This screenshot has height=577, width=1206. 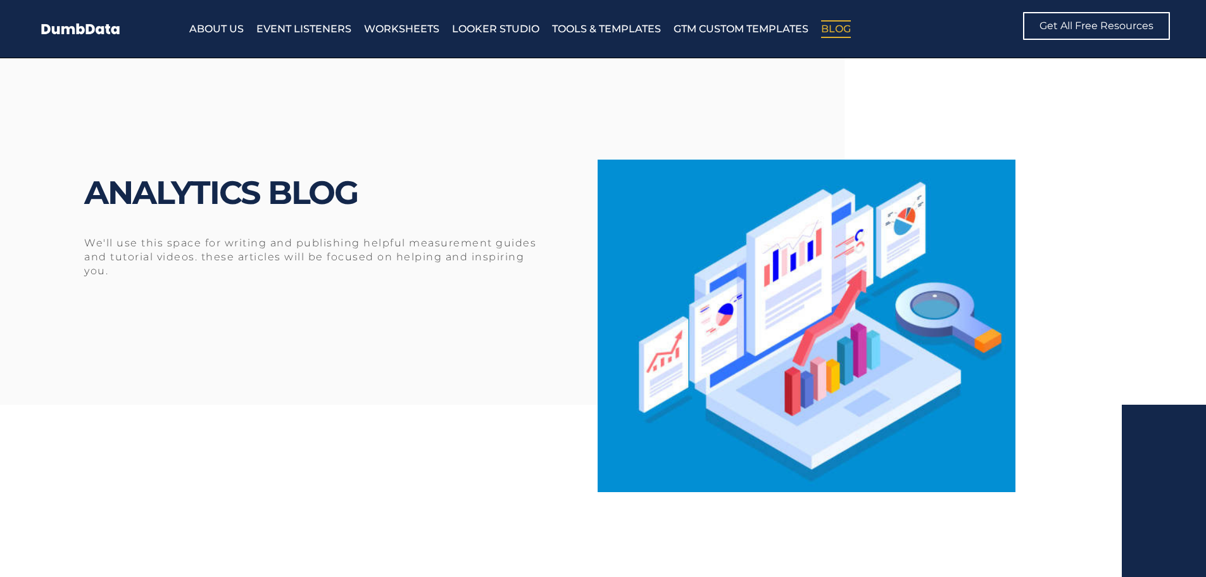 I want to click on nav: Menu, so click(x=565, y=29).